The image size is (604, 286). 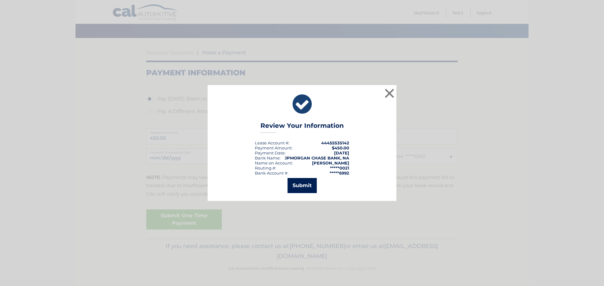 I want to click on div: Bank Name:, so click(x=268, y=158).